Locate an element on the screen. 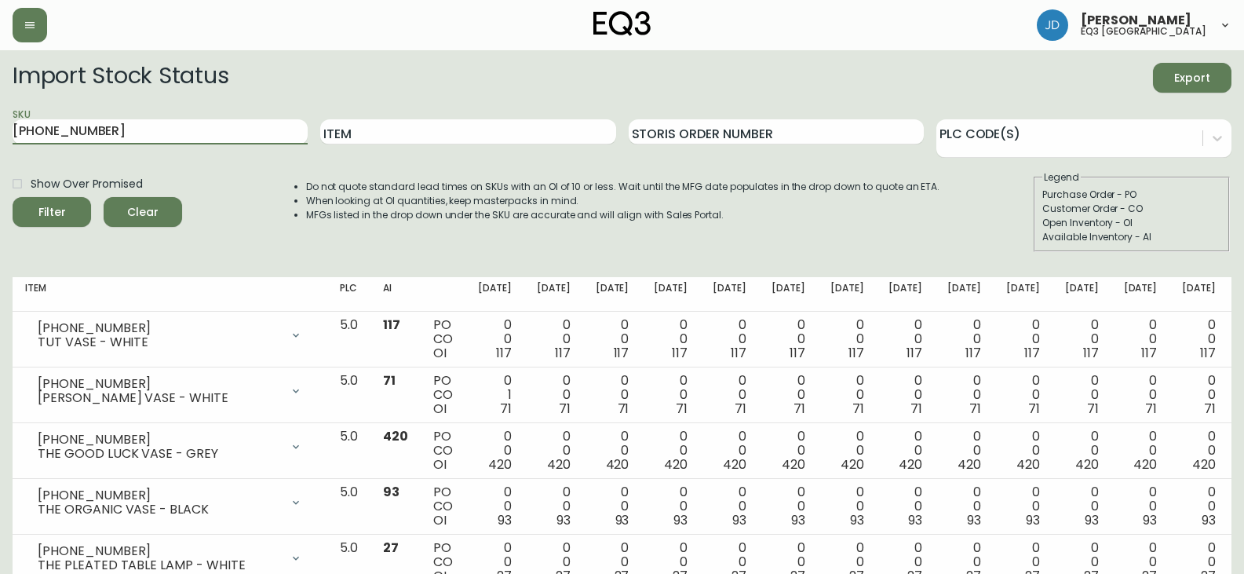  div: Purchase Order - PO is located at coordinates (1131, 195).